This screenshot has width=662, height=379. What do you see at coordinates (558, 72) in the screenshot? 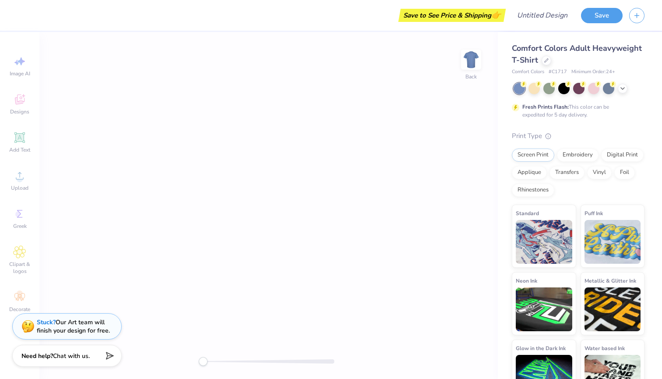
I see `span: # C1717` at bounding box center [558, 72].